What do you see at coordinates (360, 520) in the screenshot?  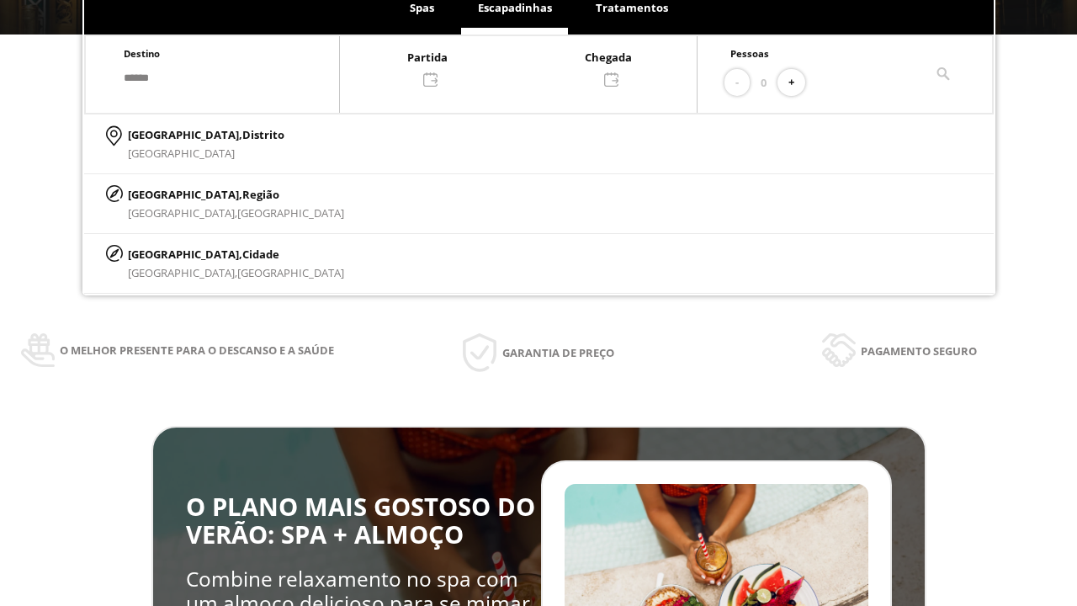 I see `span: O PLANO MAIS GOSTOSO DO VERÃO: SPA + ALMOÇO` at bounding box center [360, 520].